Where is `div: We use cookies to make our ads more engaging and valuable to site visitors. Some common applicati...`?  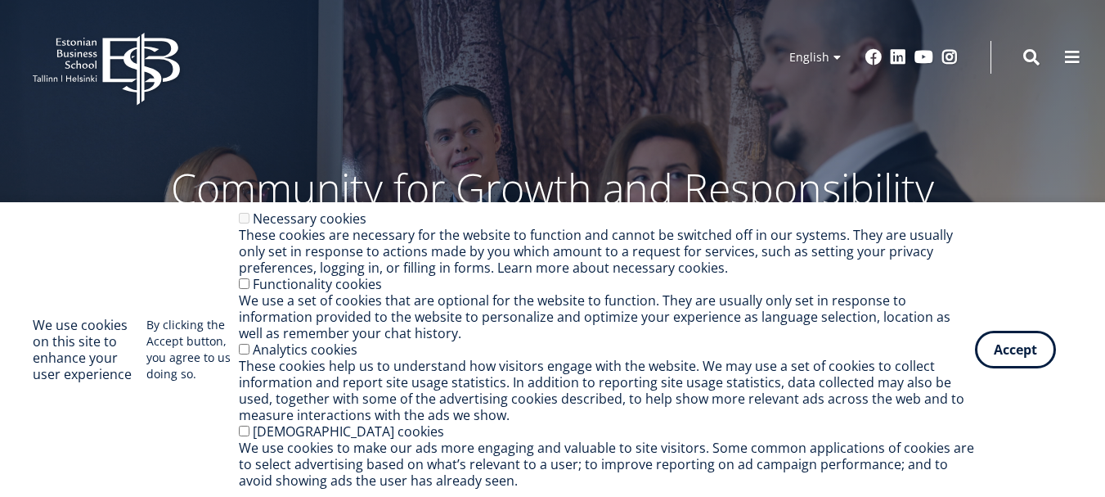
div: We use cookies to make our ads more engaging and valuable to site visitors. Some common applicati... is located at coordinates (607, 464).